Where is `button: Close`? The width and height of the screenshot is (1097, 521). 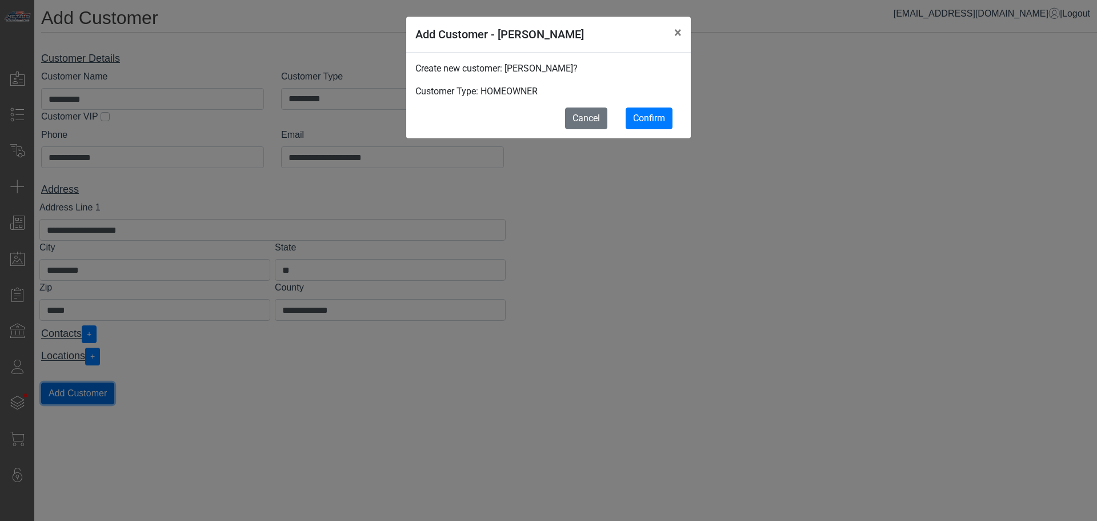 button: Close is located at coordinates (678, 33).